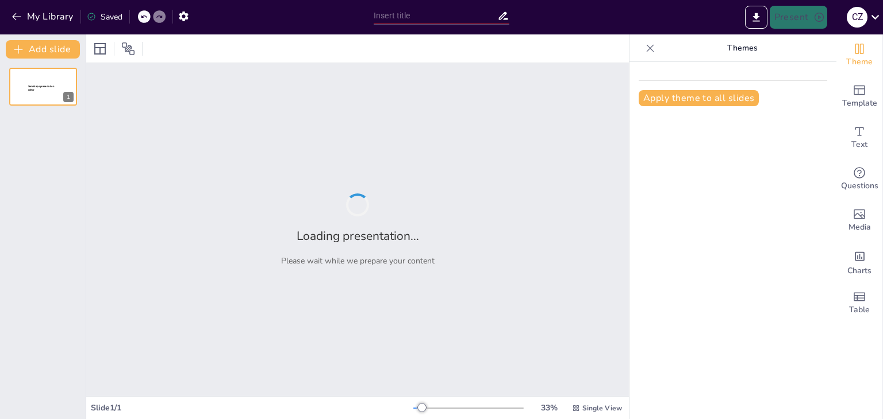 Image resolution: width=883 pixels, height=419 pixels. Describe the element at coordinates (549, 408) in the screenshot. I see `div: 33 %` at that location.